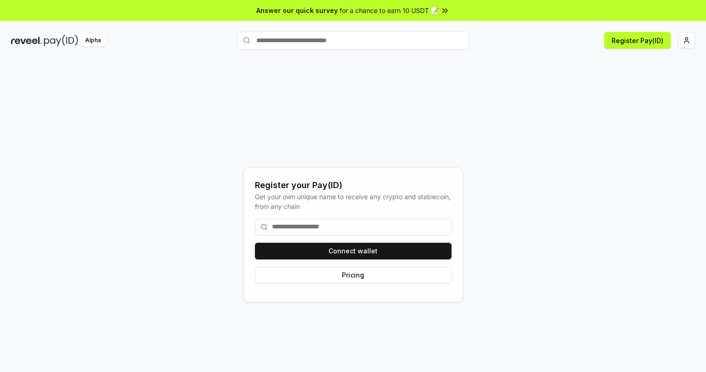 The image size is (706, 372). What do you see at coordinates (638, 40) in the screenshot?
I see `button: Register Pay(ID)` at bounding box center [638, 40].